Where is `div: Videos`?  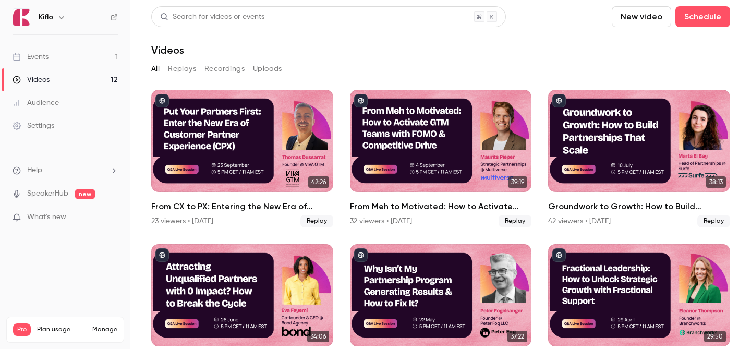 div: Videos is located at coordinates (31, 80).